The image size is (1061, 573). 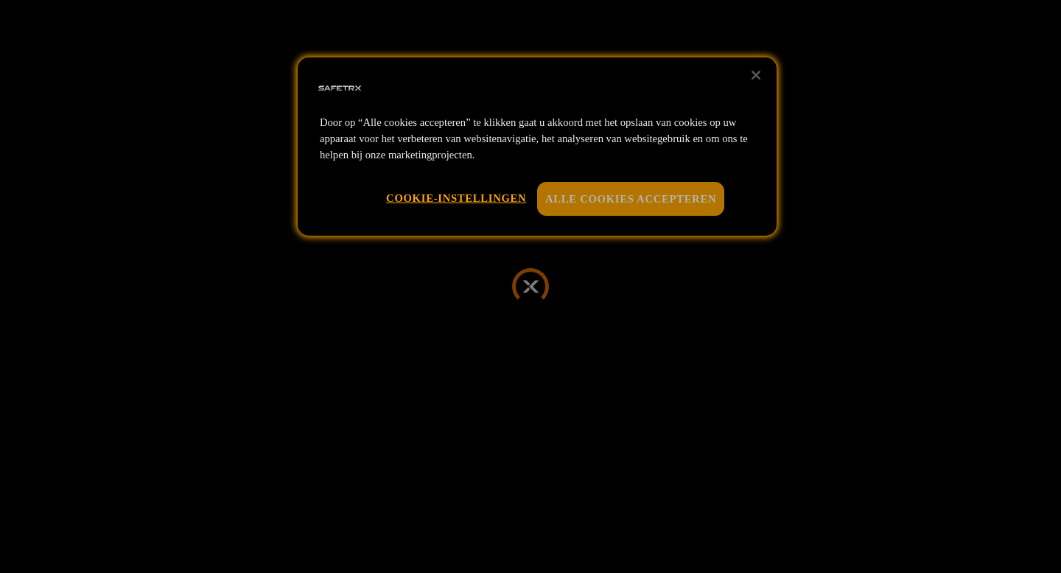 I want to click on button: Alle cookies accepteren, so click(x=630, y=199).